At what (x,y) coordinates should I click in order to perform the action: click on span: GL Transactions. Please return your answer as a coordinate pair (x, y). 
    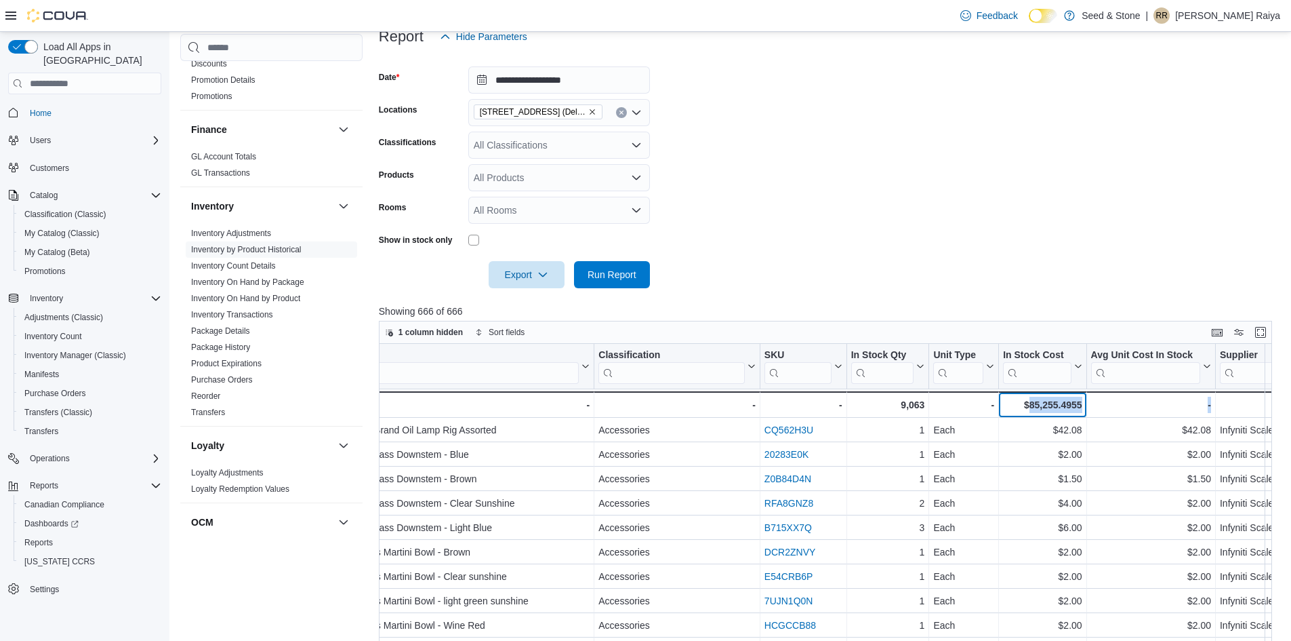
    Looking at the image, I should click on (220, 173).